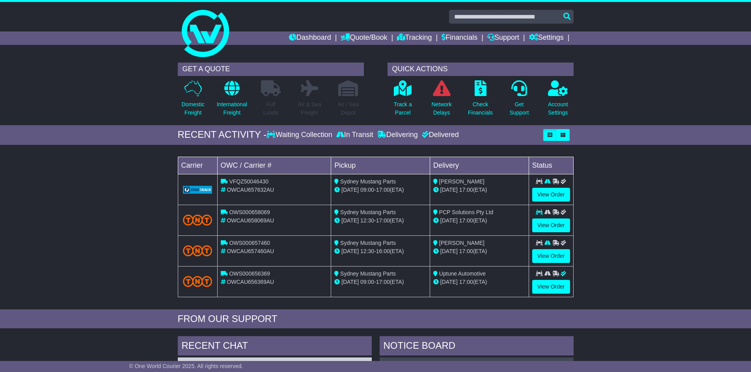 The image size is (751, 372). Describe the element at coordinates (479, 165) in the screenshot. I see `td: Delivery` at that location.